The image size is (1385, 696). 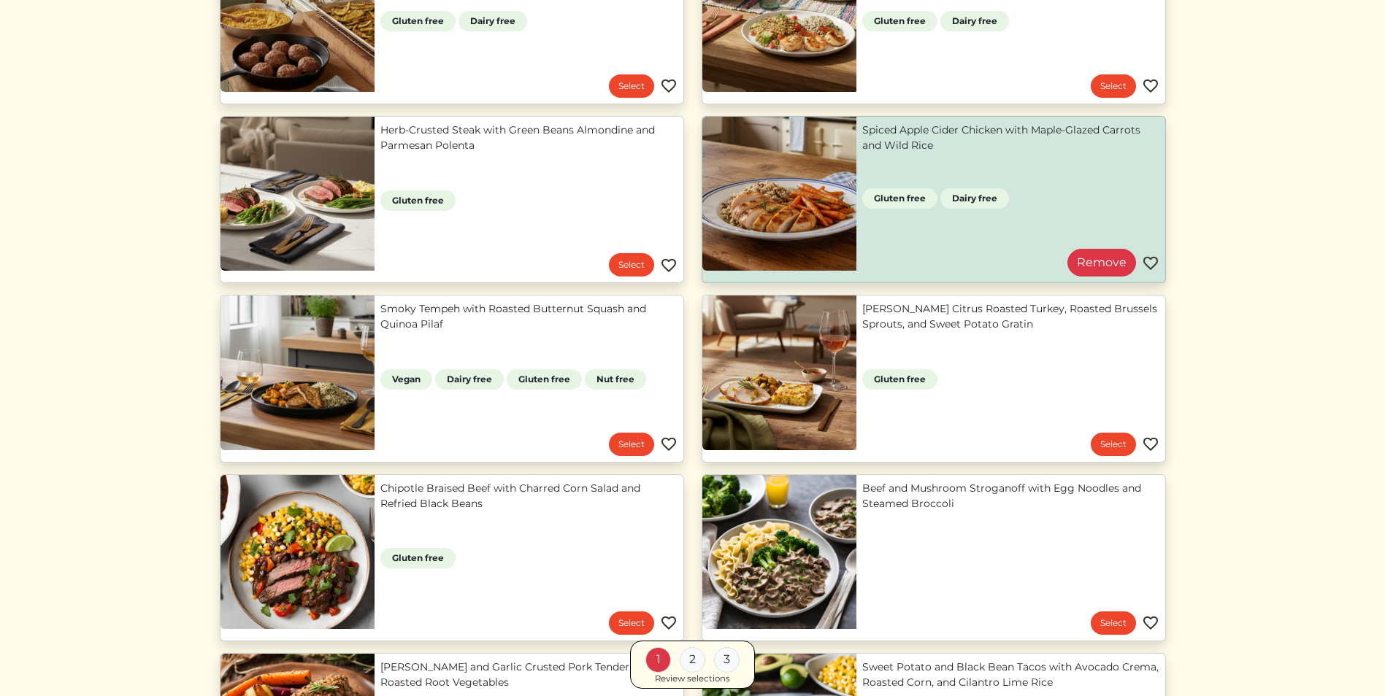 What do you see at coordinates (1010, 496) in the screenshot?
I see `a: Beef and Mushroom Stroganoff with Egg Noodles and Steamed Broccoli` at bounding box center [1010, 496].